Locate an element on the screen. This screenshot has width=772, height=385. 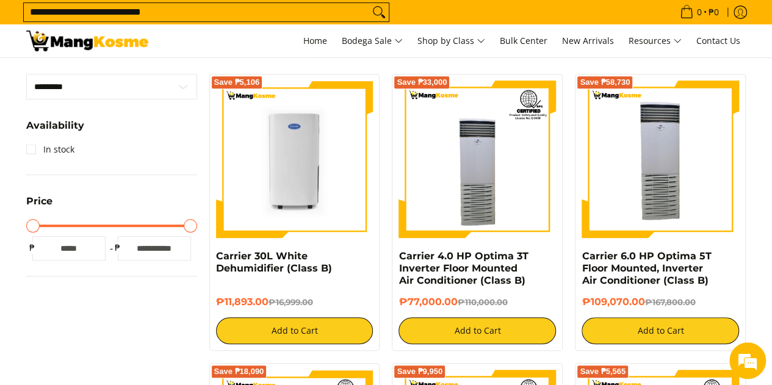
span: ₱0 is located at coordinates (714, 12).